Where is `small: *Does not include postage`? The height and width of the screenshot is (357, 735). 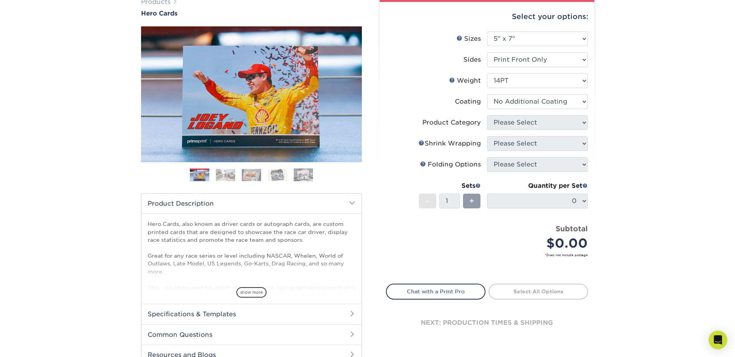 small: *Does not include postage is located at coordinates (490, 255).